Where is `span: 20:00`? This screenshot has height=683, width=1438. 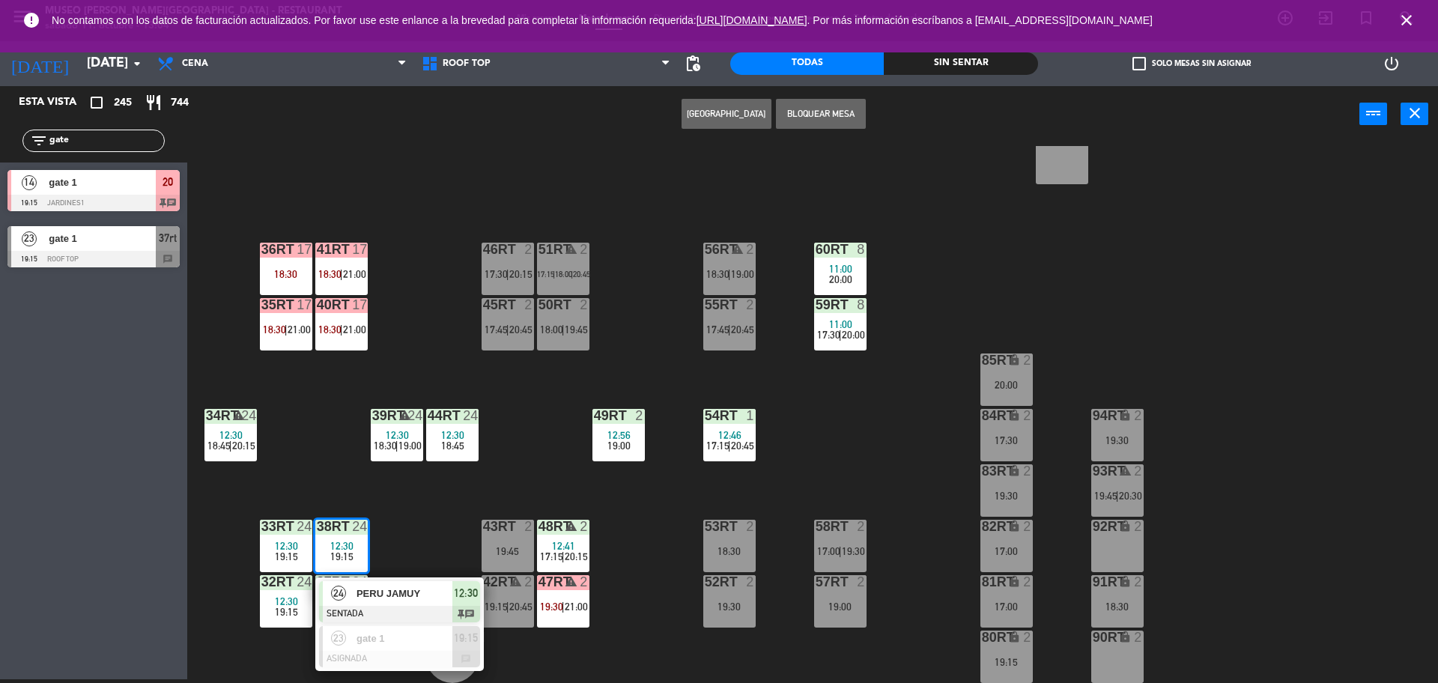
span: 20:00 is located at coordinates (840, 279).